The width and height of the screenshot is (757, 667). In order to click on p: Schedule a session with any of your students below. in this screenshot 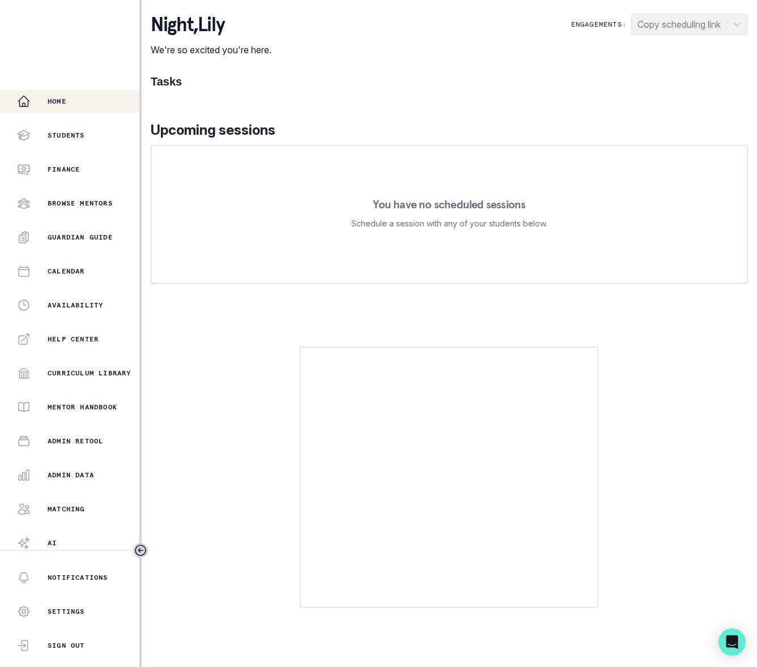, I will do `click(449, 224)`.